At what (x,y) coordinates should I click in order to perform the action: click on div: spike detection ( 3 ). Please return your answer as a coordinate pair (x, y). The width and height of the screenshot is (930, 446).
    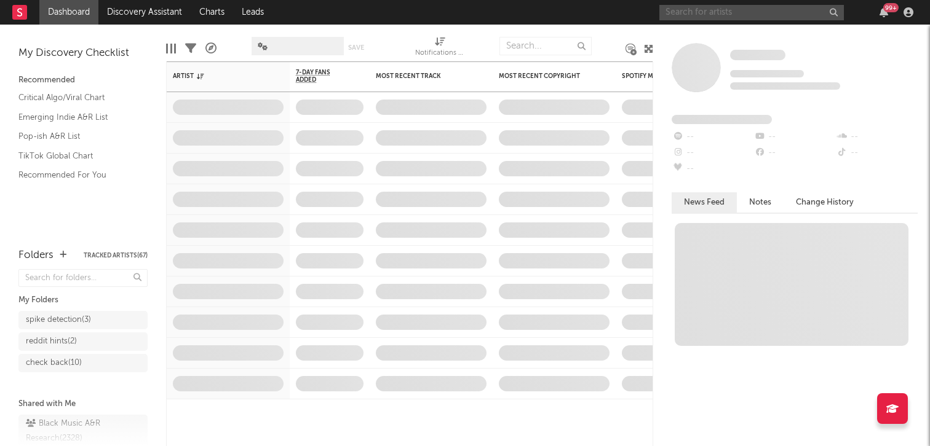
    Looking at the image, I should click on (58, 320).